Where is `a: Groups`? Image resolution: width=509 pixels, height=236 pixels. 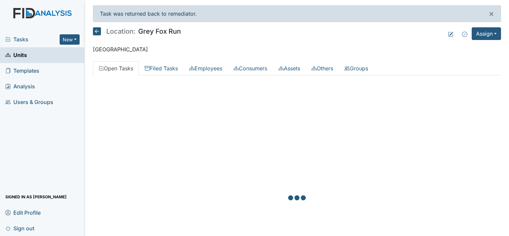 a: Groups is located at coordinates (356, 68).